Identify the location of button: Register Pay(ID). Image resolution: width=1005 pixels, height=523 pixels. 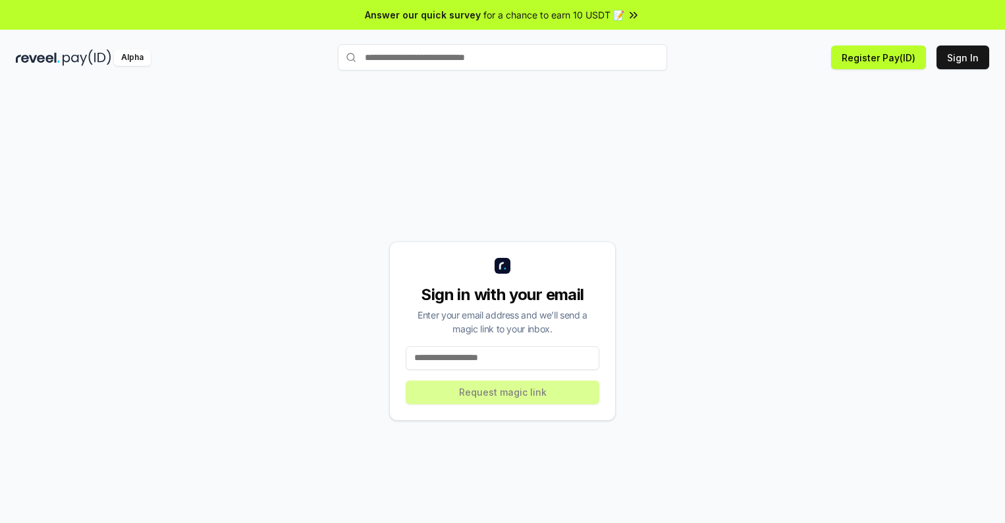
(879, 57).